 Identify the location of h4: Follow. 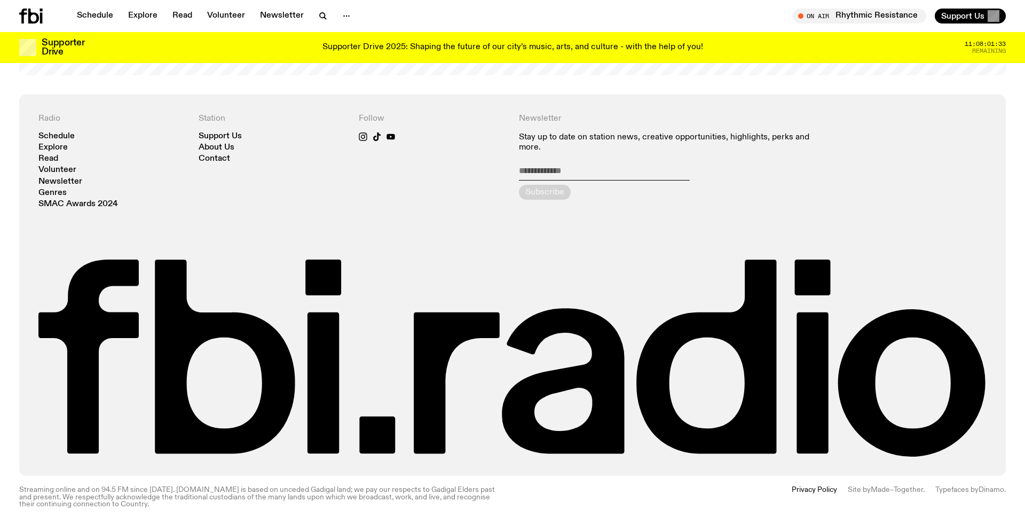
(432, 118).